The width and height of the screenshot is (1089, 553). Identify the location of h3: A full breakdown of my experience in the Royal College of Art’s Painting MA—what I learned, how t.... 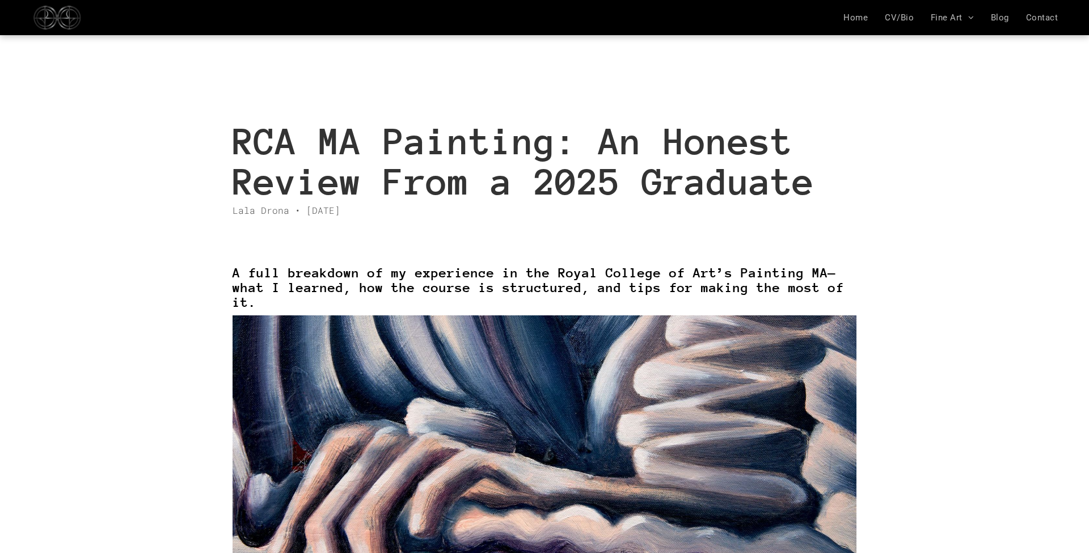
(544, 287).